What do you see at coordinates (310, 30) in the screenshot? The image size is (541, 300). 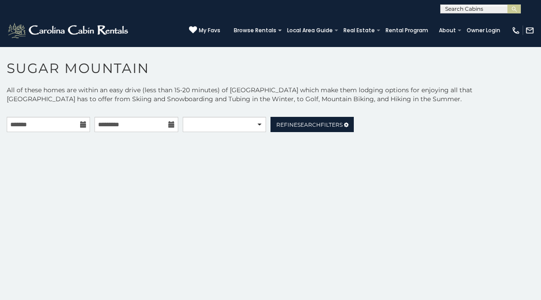 I see `a: Local Area Guide` at bounding box center [310, 30].